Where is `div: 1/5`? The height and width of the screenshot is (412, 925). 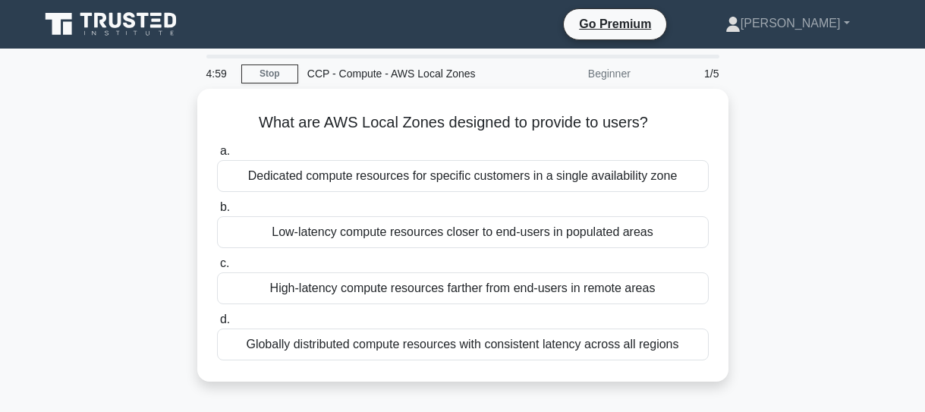
div: 1/5 is located at coordinates (683, 74).